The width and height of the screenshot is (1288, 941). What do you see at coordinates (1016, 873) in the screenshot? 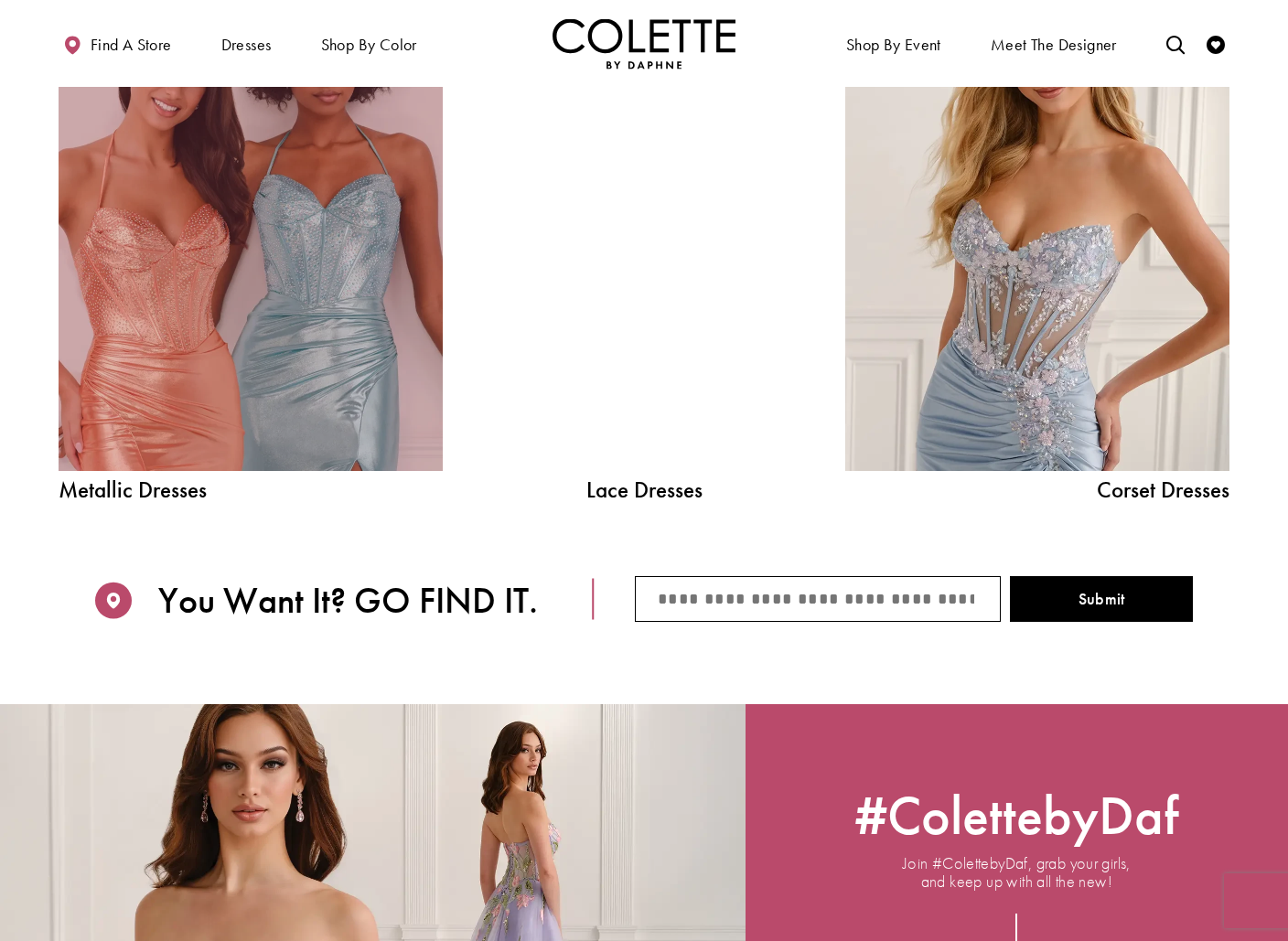
I see `span: Join #ColettebyDaf, grab your girls, and keep up with all the new!` at bounding box center [1016, 873].